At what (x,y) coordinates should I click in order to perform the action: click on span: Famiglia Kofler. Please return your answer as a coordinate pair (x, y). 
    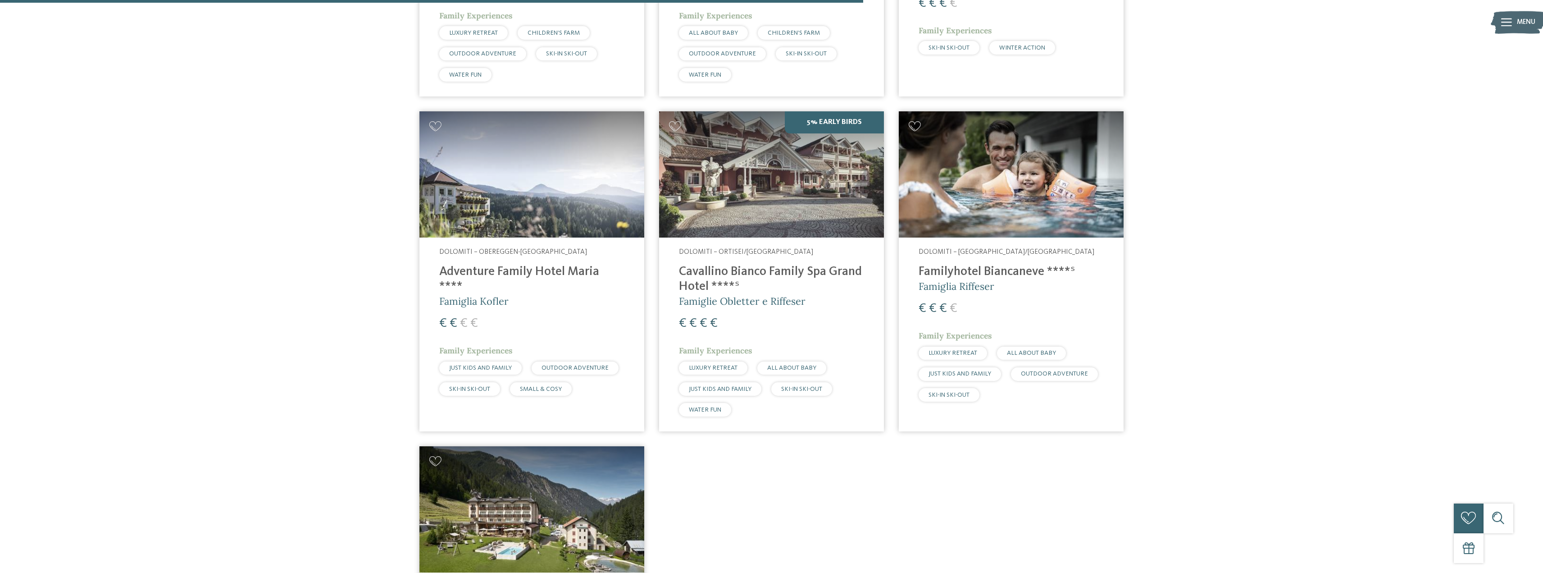
    Looking at the image, I should click on (474, 301).